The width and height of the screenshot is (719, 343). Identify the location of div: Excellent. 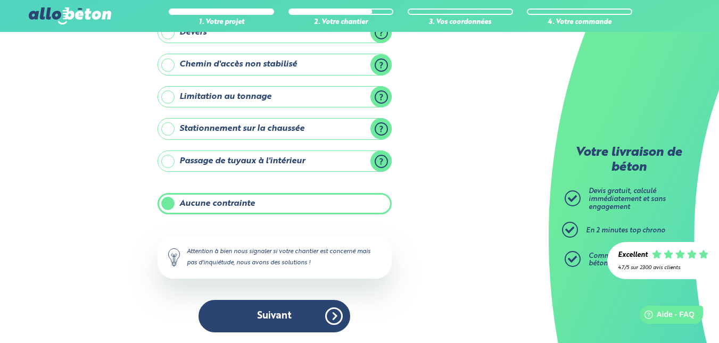
(633, 255).